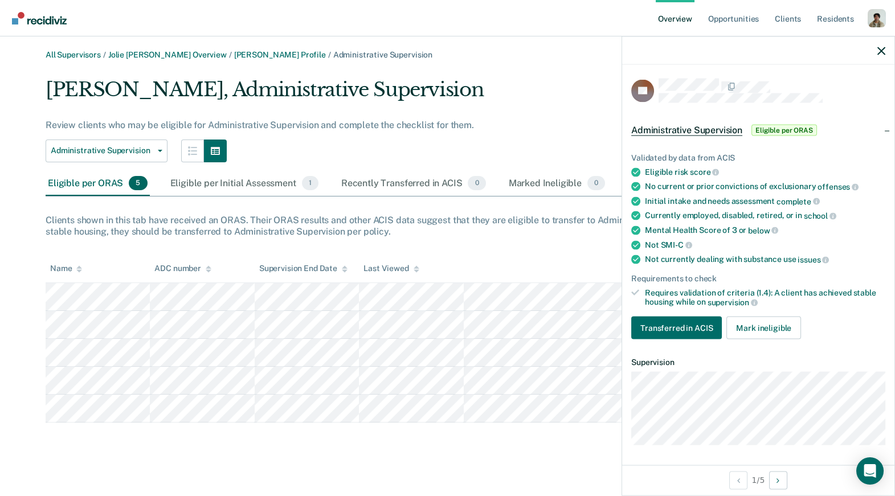 This screenshot has height=496, width=895. What do you see at coordinates (704, 172) in the screenshot?
I see `span: score` at bounding box center [704, 172].